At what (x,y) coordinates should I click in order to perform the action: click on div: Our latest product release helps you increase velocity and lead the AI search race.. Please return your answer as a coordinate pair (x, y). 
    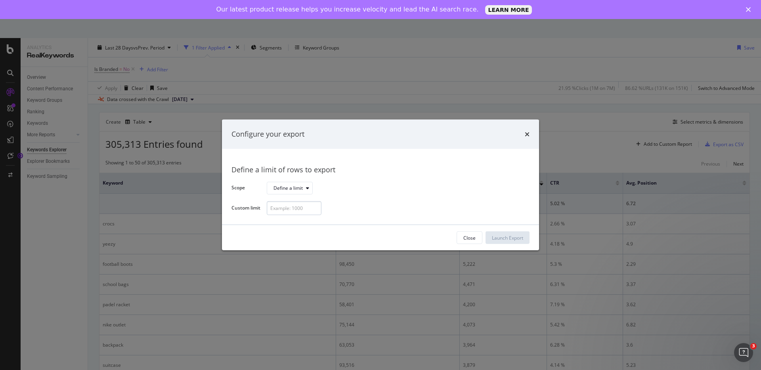
    Looking at the image, I should click on (348, 10).